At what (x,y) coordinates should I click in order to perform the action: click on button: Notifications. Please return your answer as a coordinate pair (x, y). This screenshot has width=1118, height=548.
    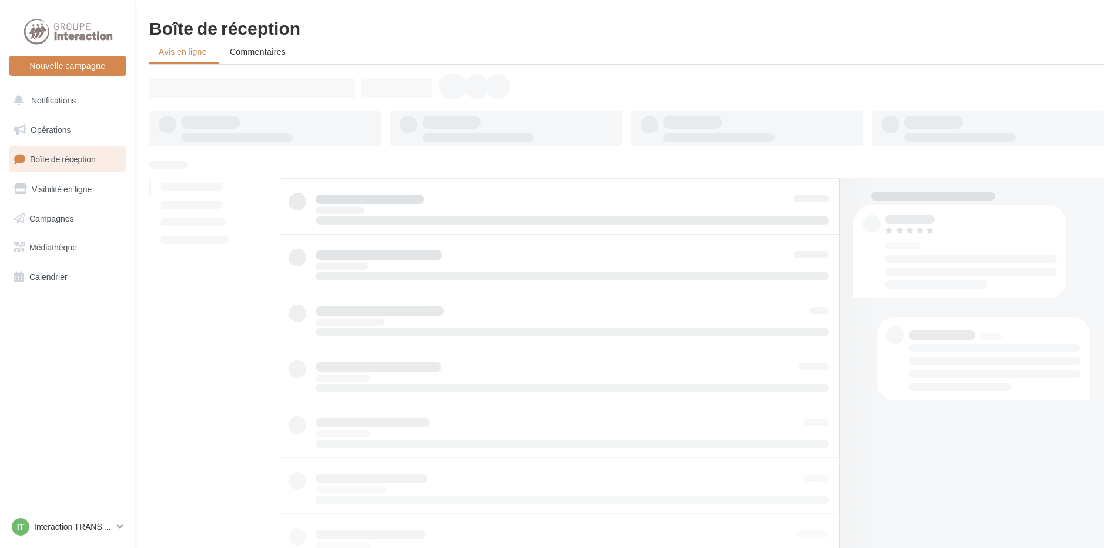
    Looking at the image, I should click on (65, 101).